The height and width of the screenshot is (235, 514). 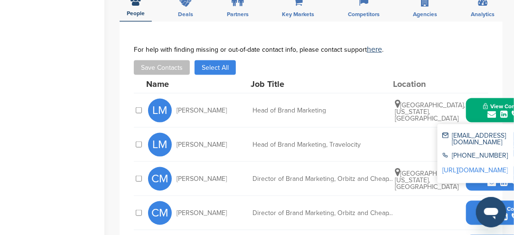 What do you see at coordinates (215, 67) in the screenshot?
I see `button: Select All` at bounding box center [215, 67].